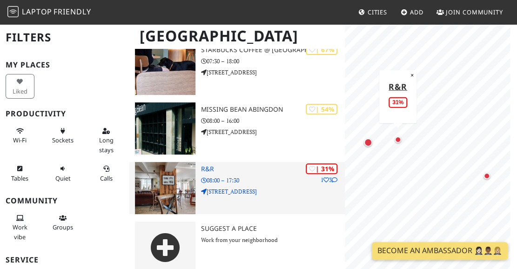 The width and height of the screenshot is (517, 269). Describe the element at coordinates (65, 65) in the screenshot. I see `h3: My Places` at that location.